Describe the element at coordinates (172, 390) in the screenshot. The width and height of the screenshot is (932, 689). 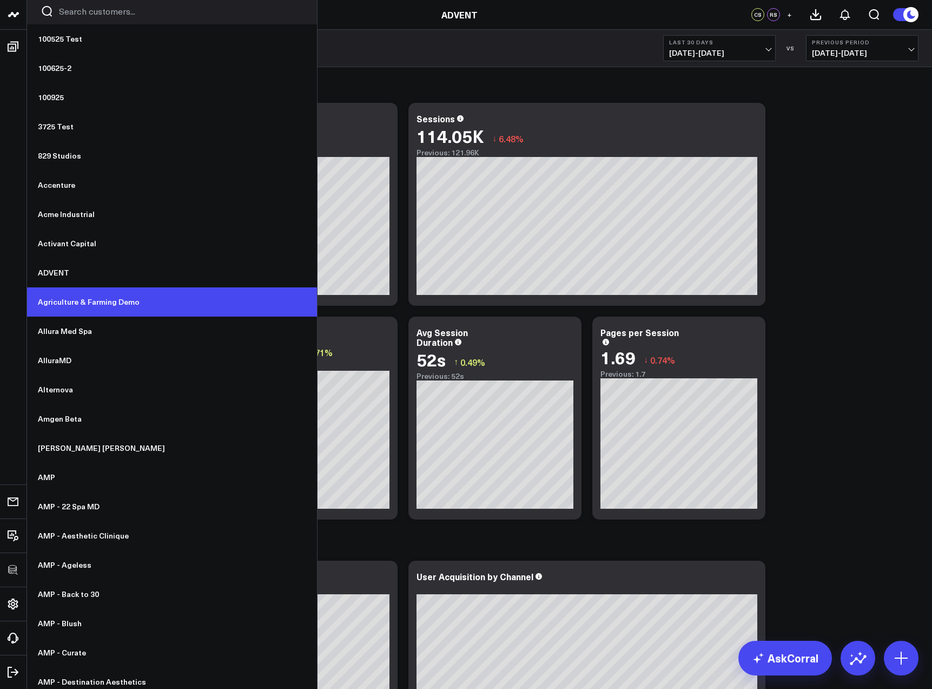
I see `a: Alternova` at that location.